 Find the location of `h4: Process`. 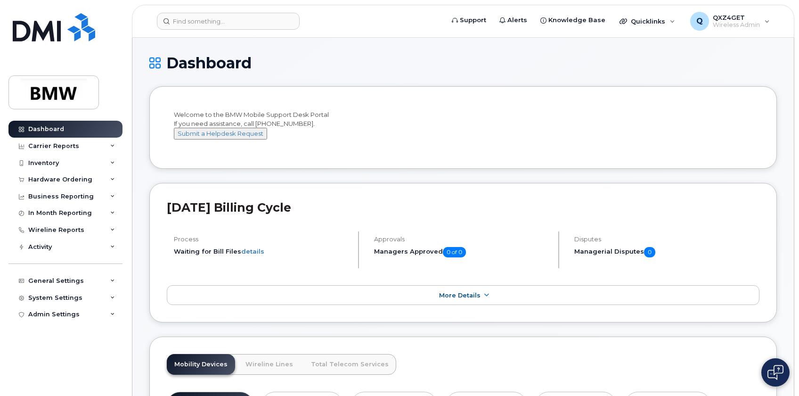

h4: Process is located at coordinates (262, 239).